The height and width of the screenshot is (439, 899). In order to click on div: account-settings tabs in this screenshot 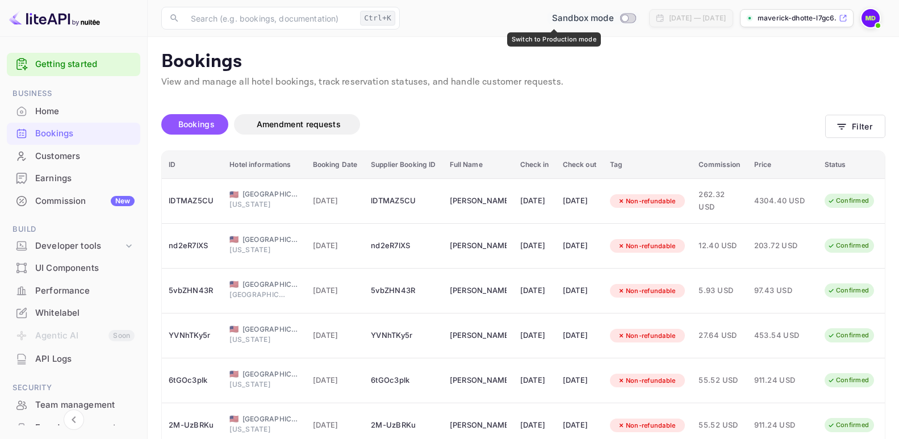, I will do `click(493, 124)`.